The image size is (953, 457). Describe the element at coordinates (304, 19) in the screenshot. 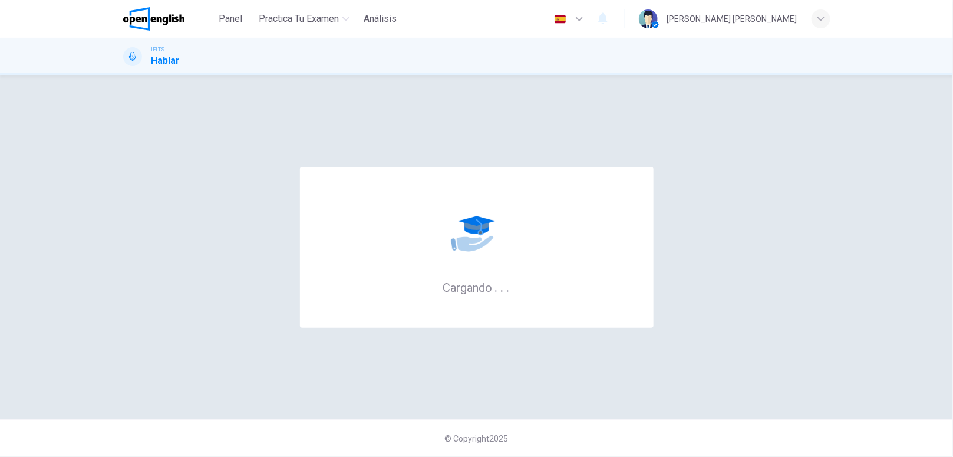

I see `button: Practica tu examen` at that location.